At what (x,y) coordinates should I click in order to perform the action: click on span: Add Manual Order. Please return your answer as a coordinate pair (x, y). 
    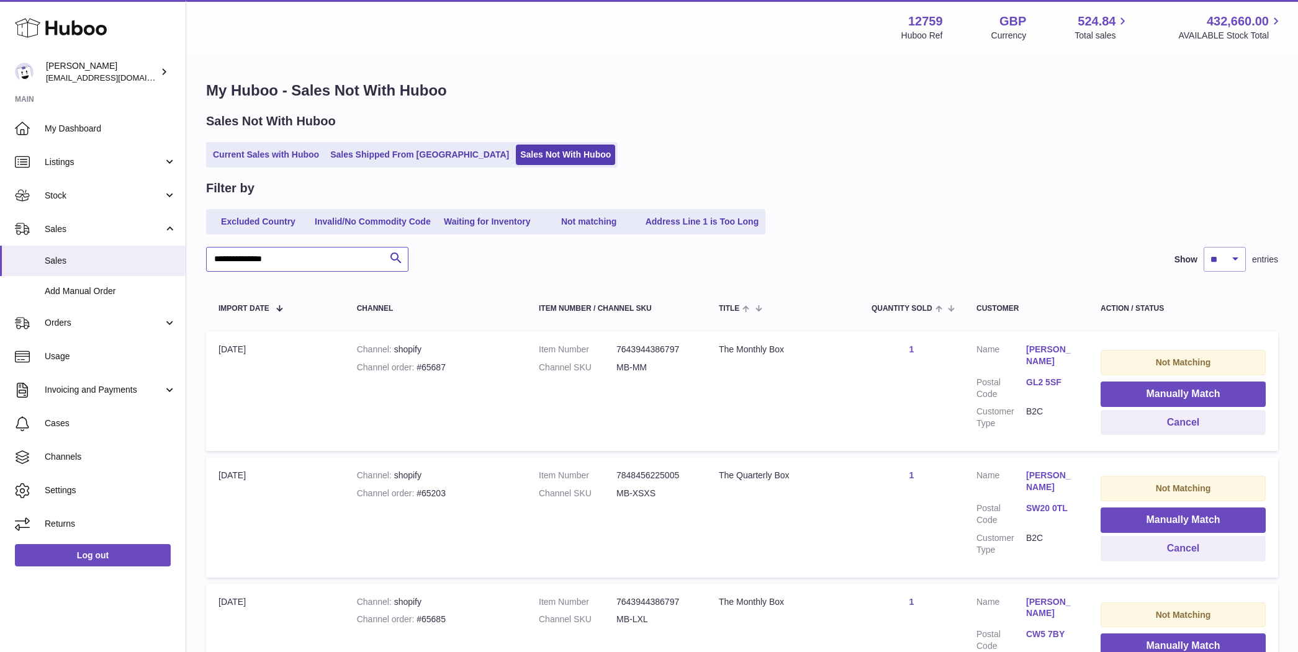
    Looking at the image, I should click on (111, 291).